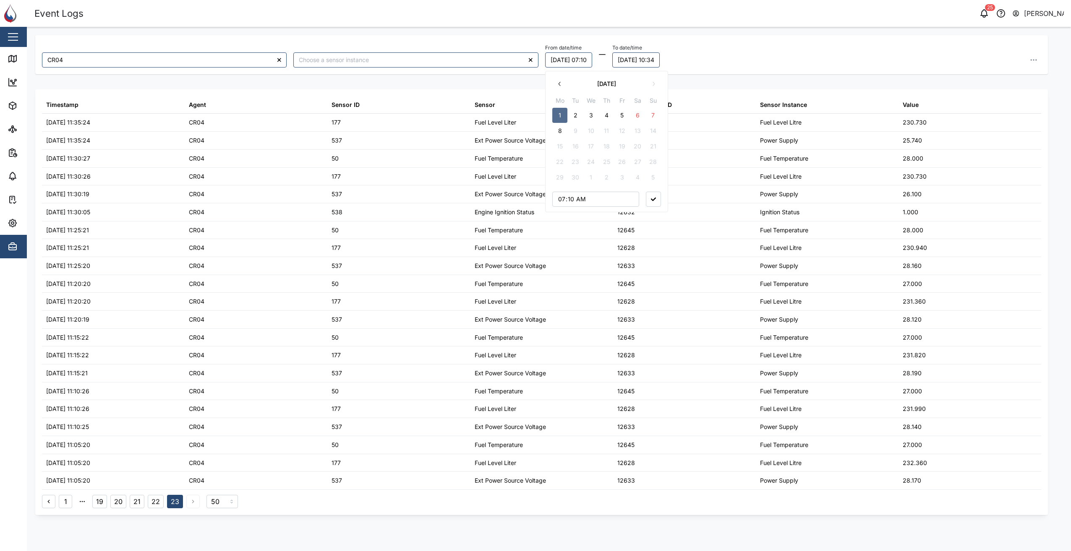  I want to click on label: From date/time, so click(563, 48).